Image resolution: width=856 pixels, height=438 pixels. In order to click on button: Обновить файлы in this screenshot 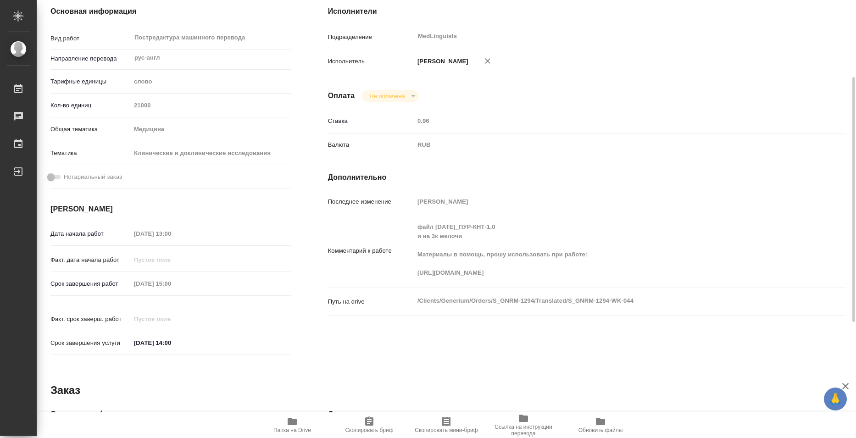, I will do `click(600, 425)`.